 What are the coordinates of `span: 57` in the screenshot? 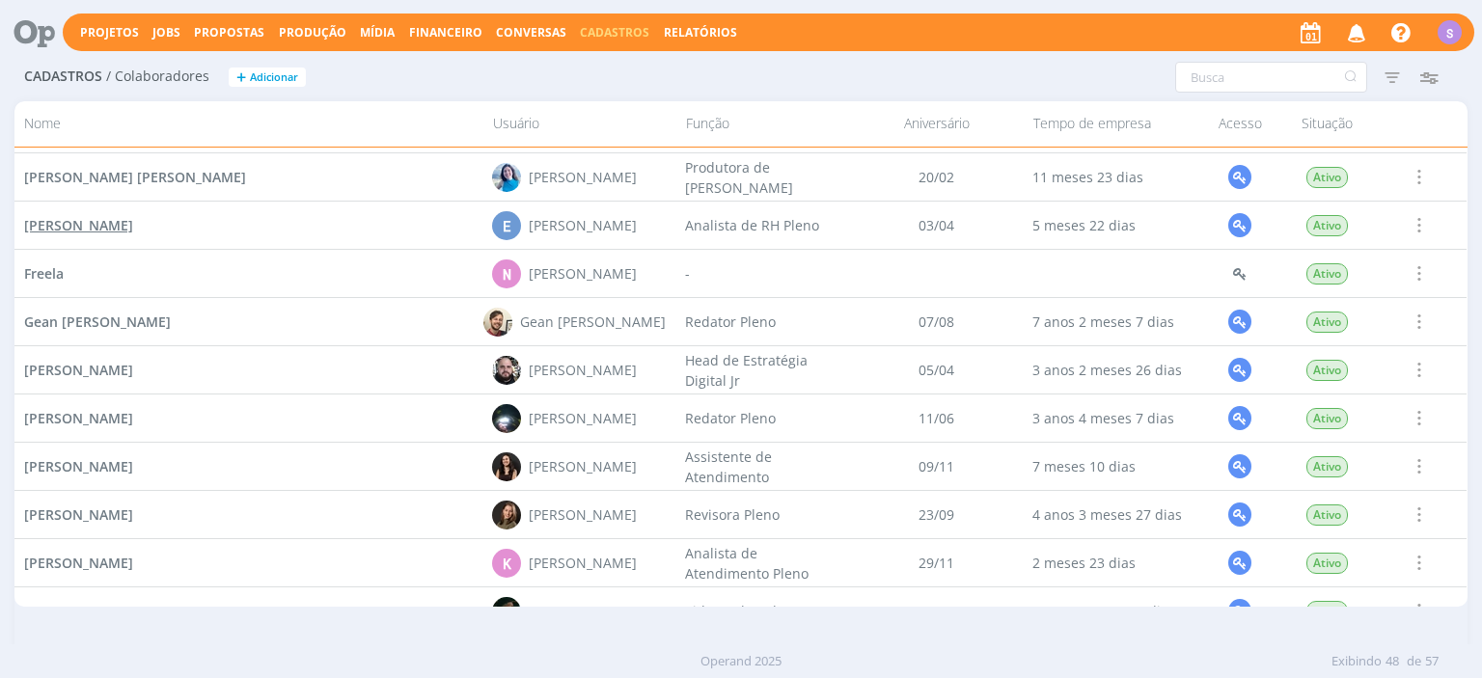 It's located at (1432, 662).